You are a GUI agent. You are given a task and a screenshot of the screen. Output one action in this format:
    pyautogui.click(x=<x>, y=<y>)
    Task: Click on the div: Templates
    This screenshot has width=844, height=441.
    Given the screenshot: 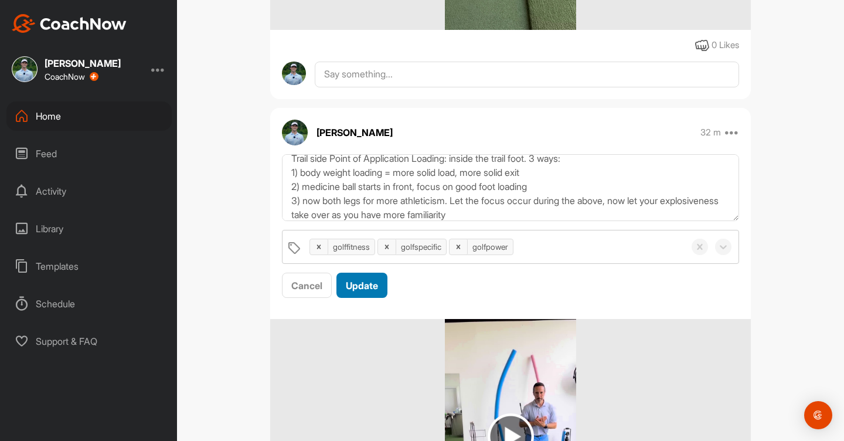 What is the action you would take?
    pyautogui.click(x=89, y=266)
    